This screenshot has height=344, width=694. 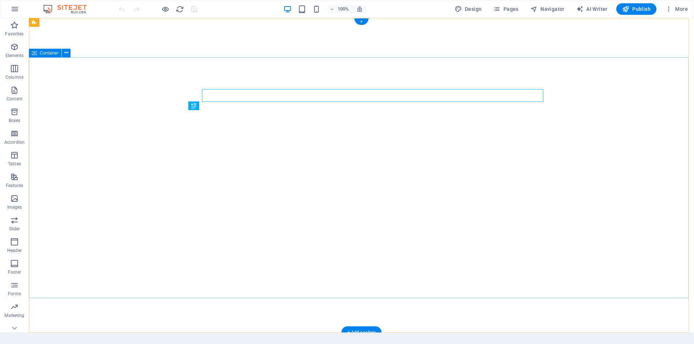 I want to click on span: Navigator, so click(x=547, y=9).